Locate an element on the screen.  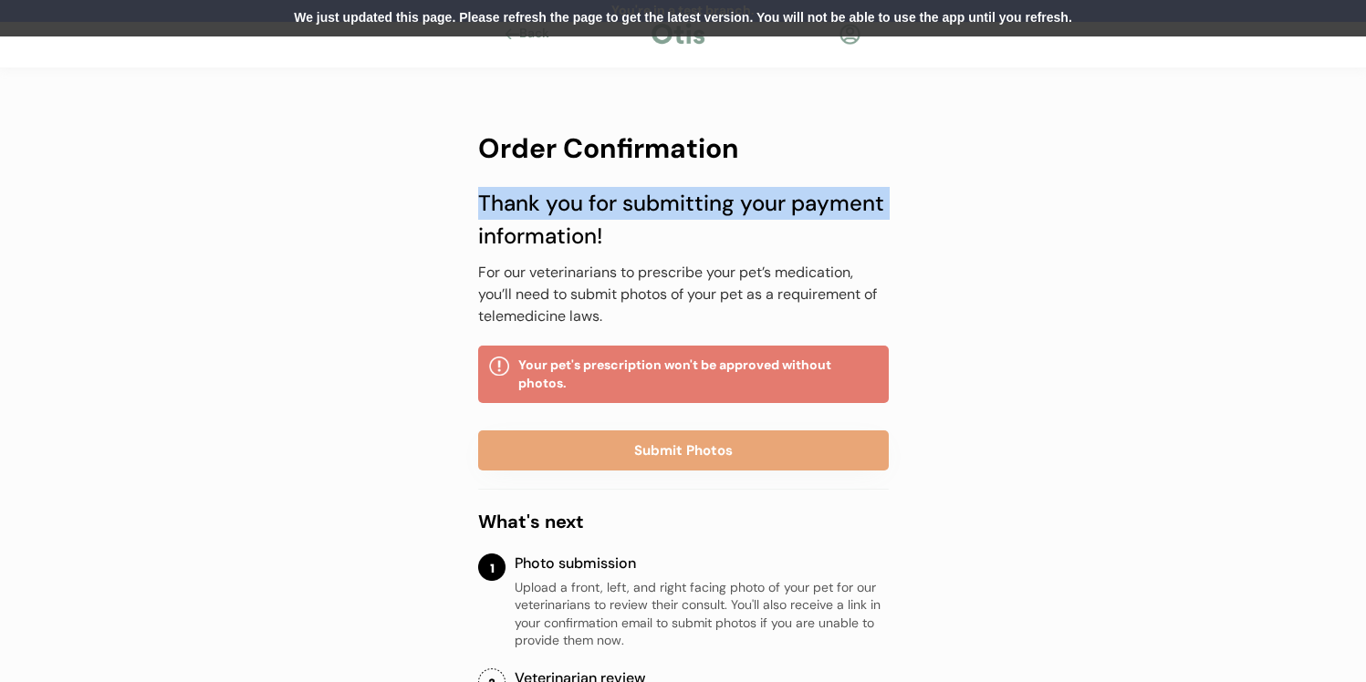
div: Order Confirmation is located at coordinates (683, 148).